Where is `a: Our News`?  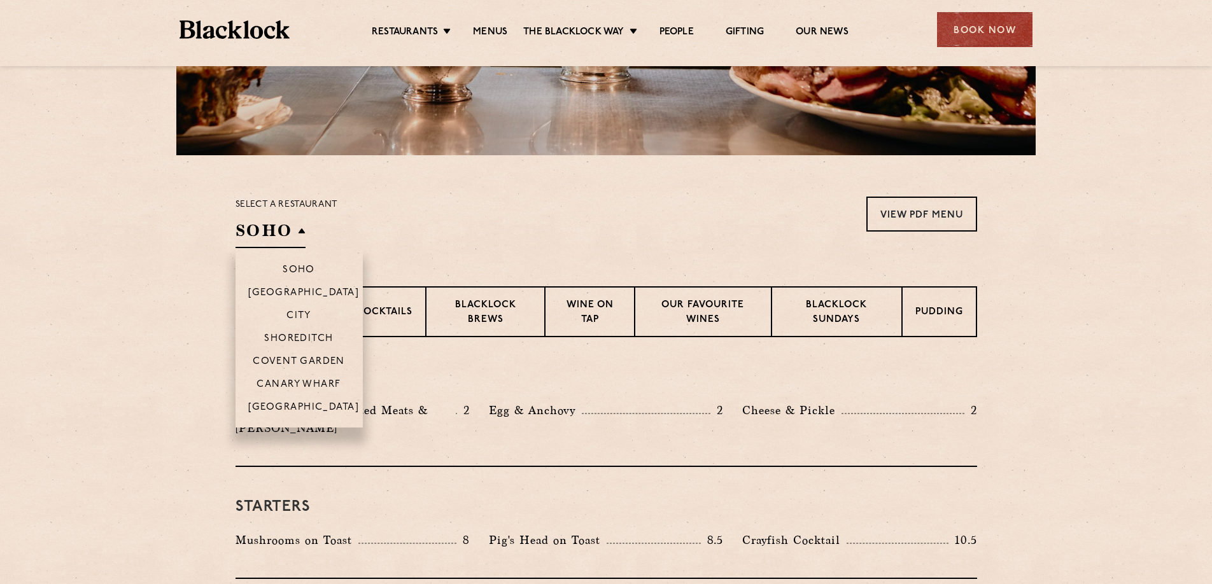
a: Our News is located at coordinates (822, 33).